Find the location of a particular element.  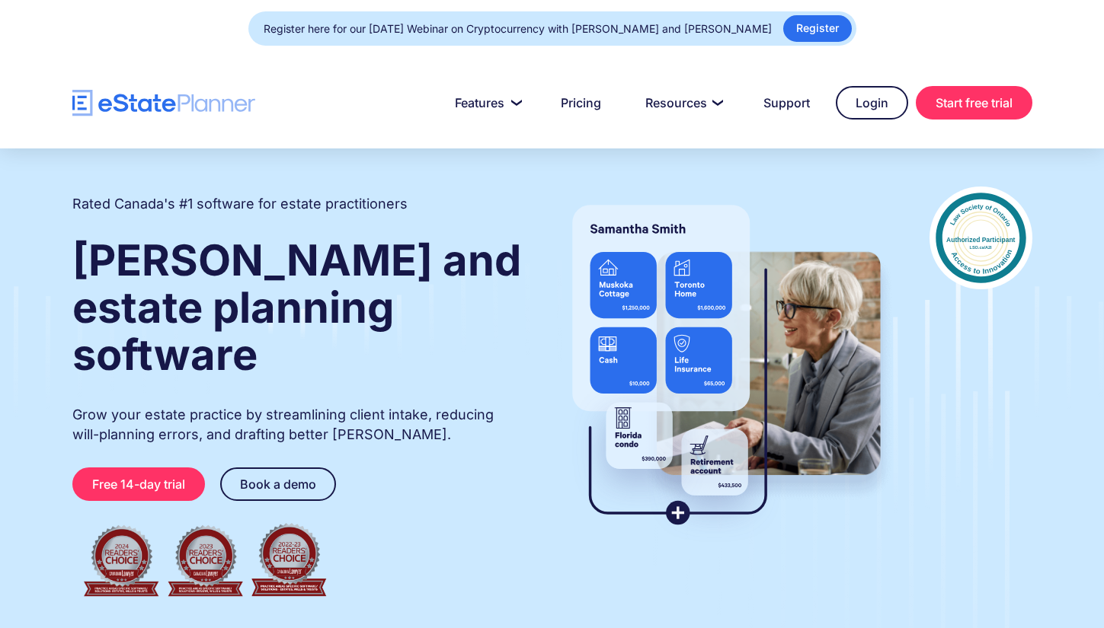

a: Book a demo is located at coordinates (278, 484).